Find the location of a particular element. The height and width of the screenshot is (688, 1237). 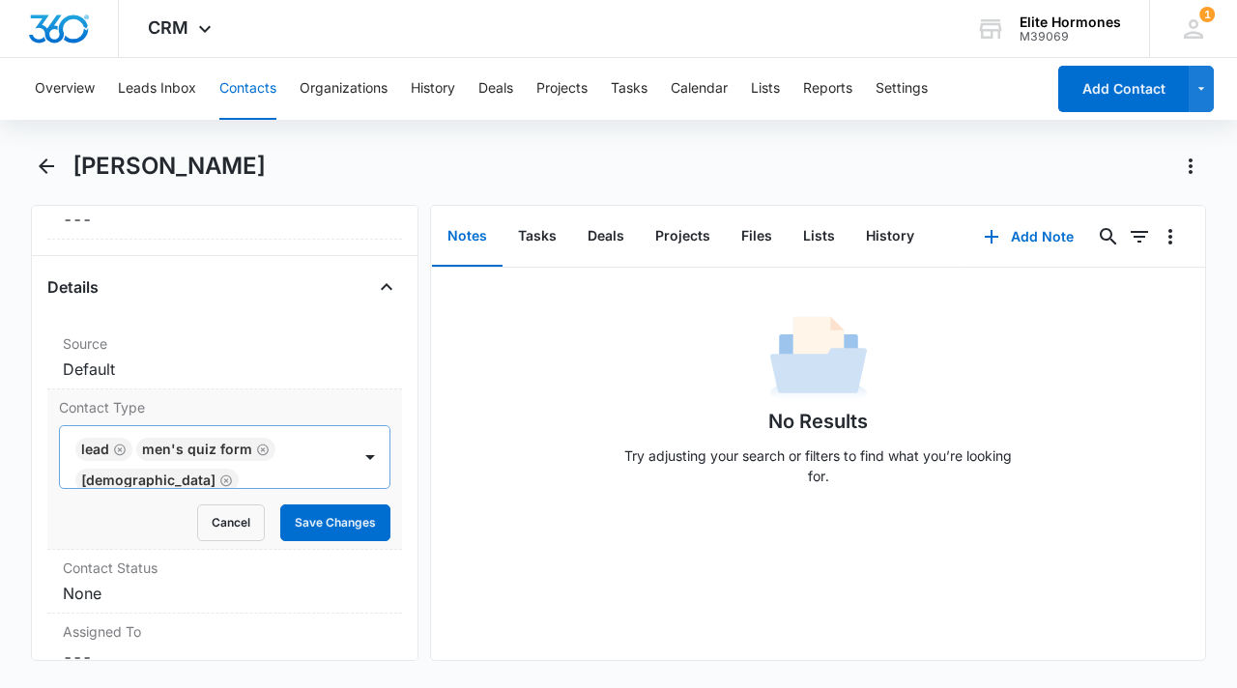

h4: Details is located at coordinates (72, 287).